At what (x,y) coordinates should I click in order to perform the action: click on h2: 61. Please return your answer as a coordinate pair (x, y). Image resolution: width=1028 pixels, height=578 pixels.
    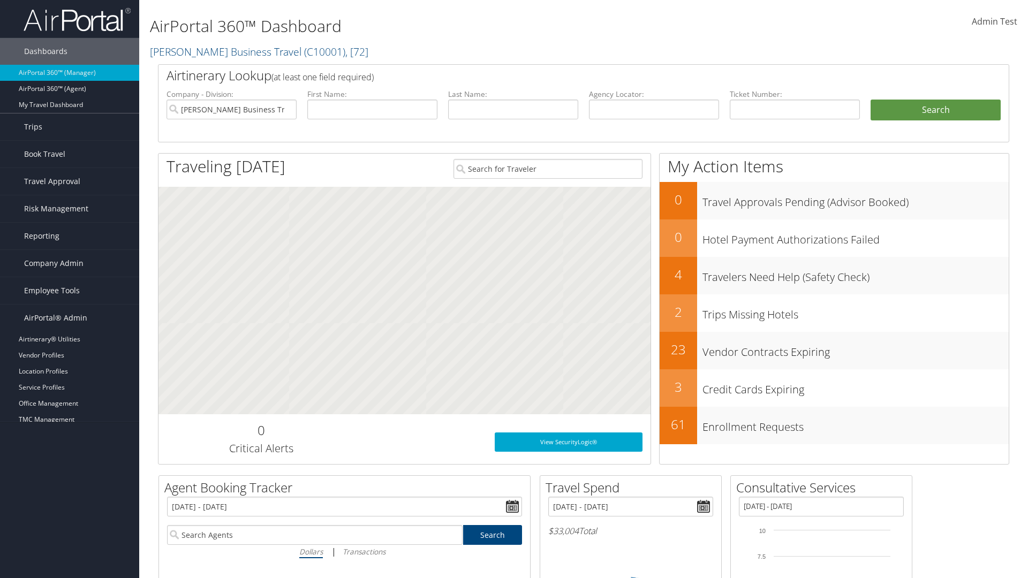
    Looking at the image, I should click on (678, 424).